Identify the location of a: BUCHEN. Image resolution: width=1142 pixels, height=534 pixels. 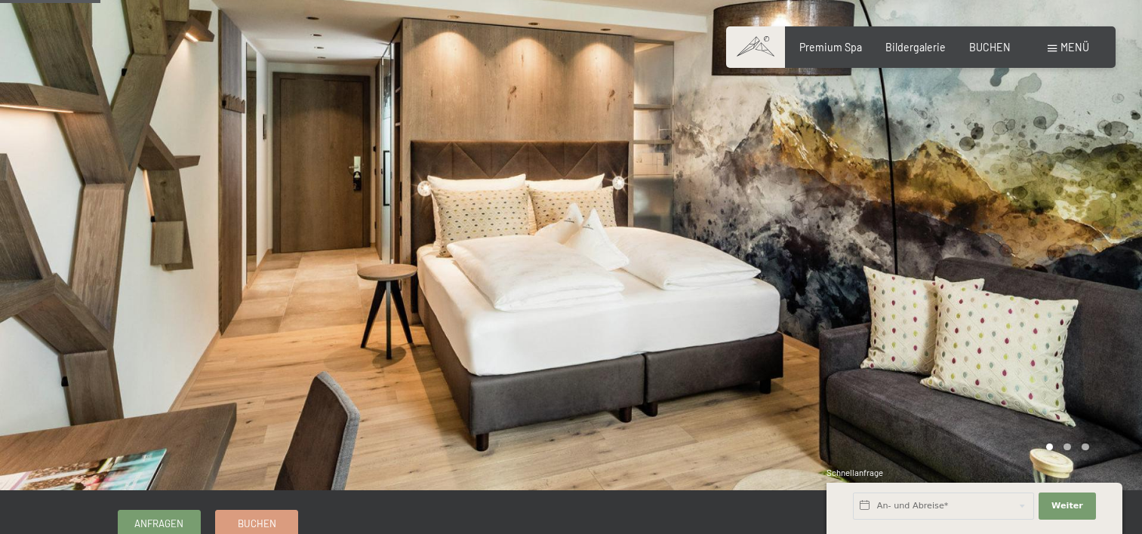
(989, 47).